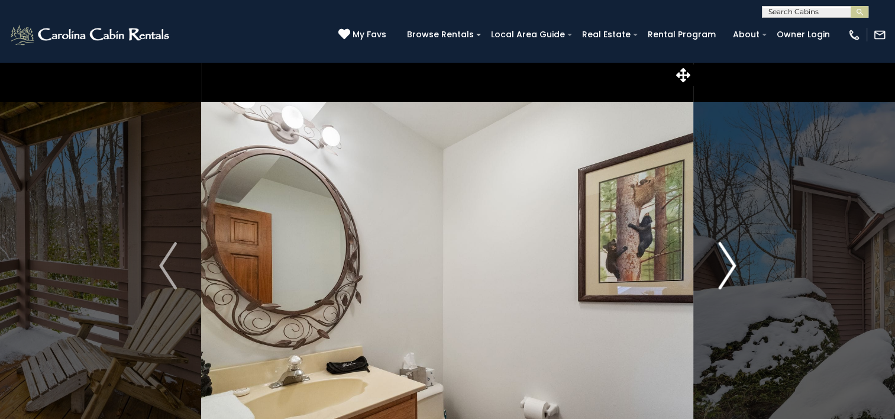 The width and height of the screenshot is (895, 419). I want to click on a: Rental Program, so click(682, 34).